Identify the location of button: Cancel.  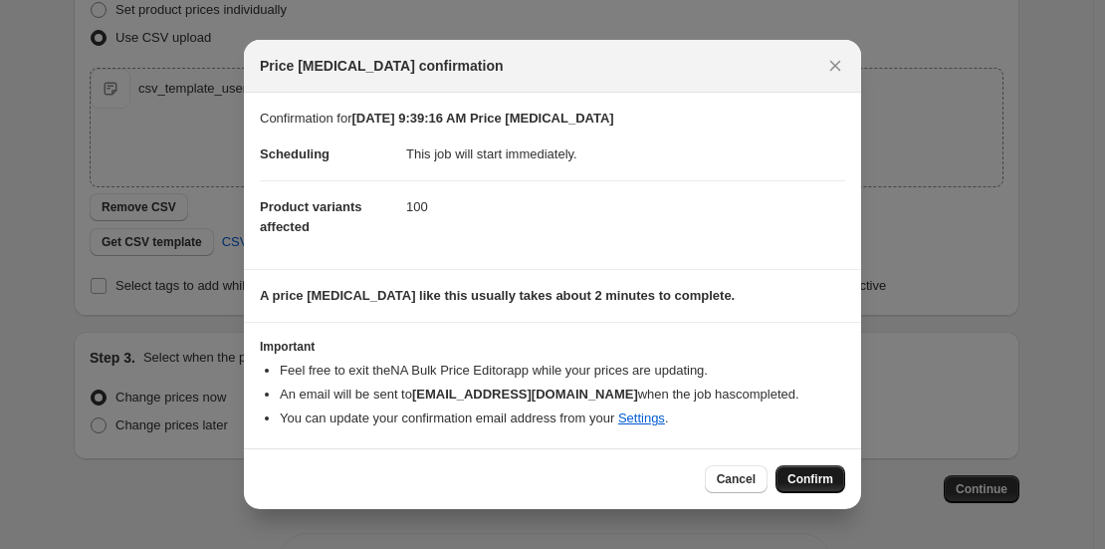
(736, 479).